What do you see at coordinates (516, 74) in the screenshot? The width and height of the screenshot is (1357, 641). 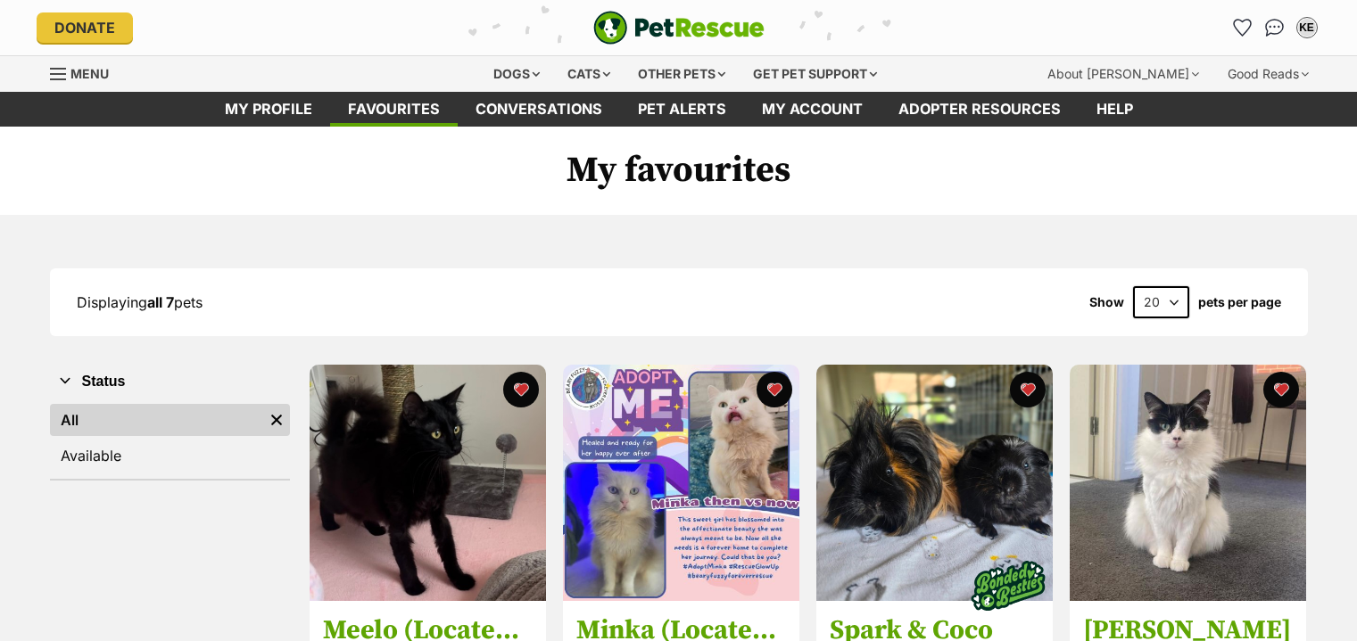 I see `div: Dogs` at bounding box center [516, 74].